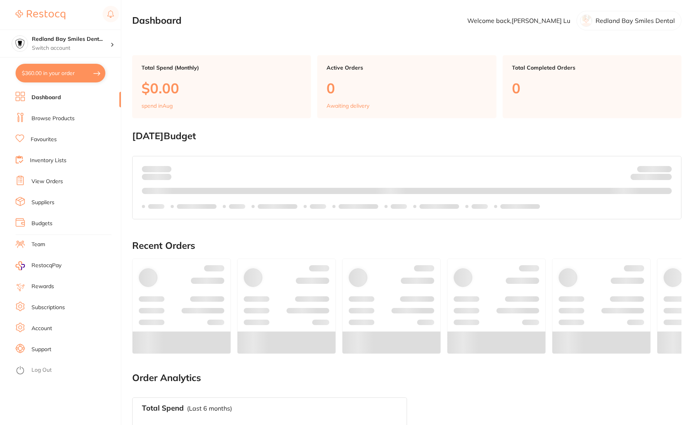  Describe the element at coordinates (222, 87) in the screenshot. I see `a: Total Spend (Monthly)$0.00spend inAug` at that location.